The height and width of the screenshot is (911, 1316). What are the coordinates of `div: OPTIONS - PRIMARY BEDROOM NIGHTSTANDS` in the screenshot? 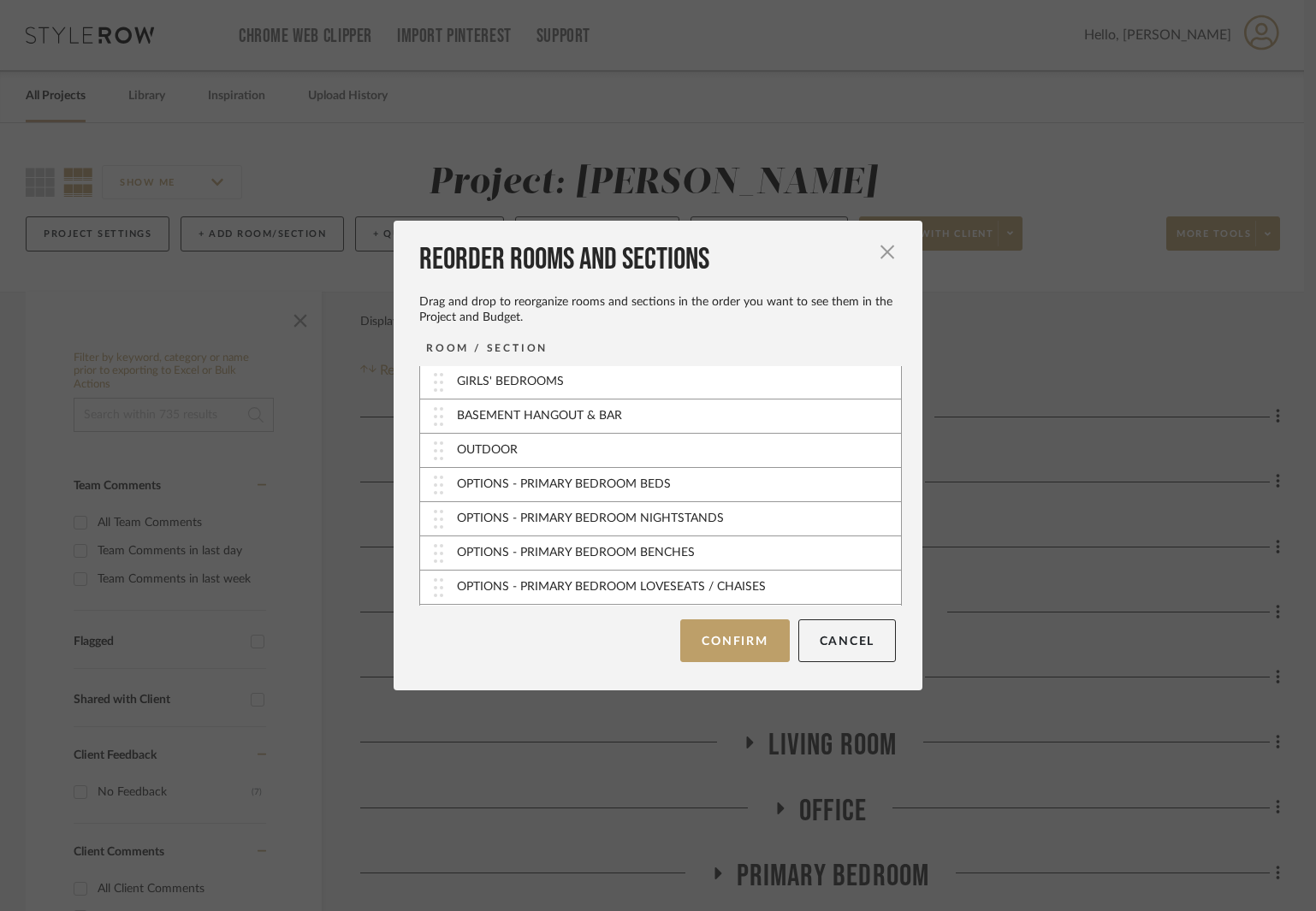 It's located at (590, 518).